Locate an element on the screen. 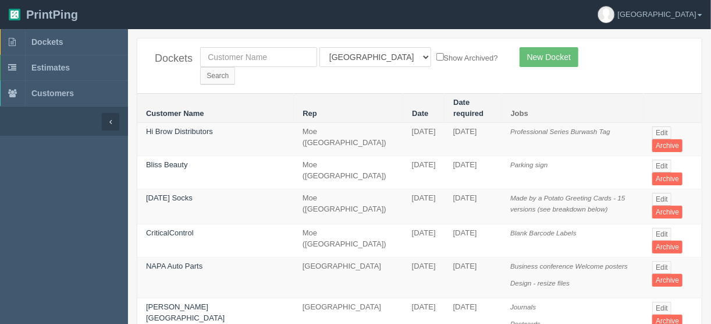 The image size is (711, 324). img: avatar_default-7531ab5dedf162e01f1e0bb0964e6a185e93c5c22dfe317fb01d7f8cd2b1632c.jpg is located at coordinates (607, 15).